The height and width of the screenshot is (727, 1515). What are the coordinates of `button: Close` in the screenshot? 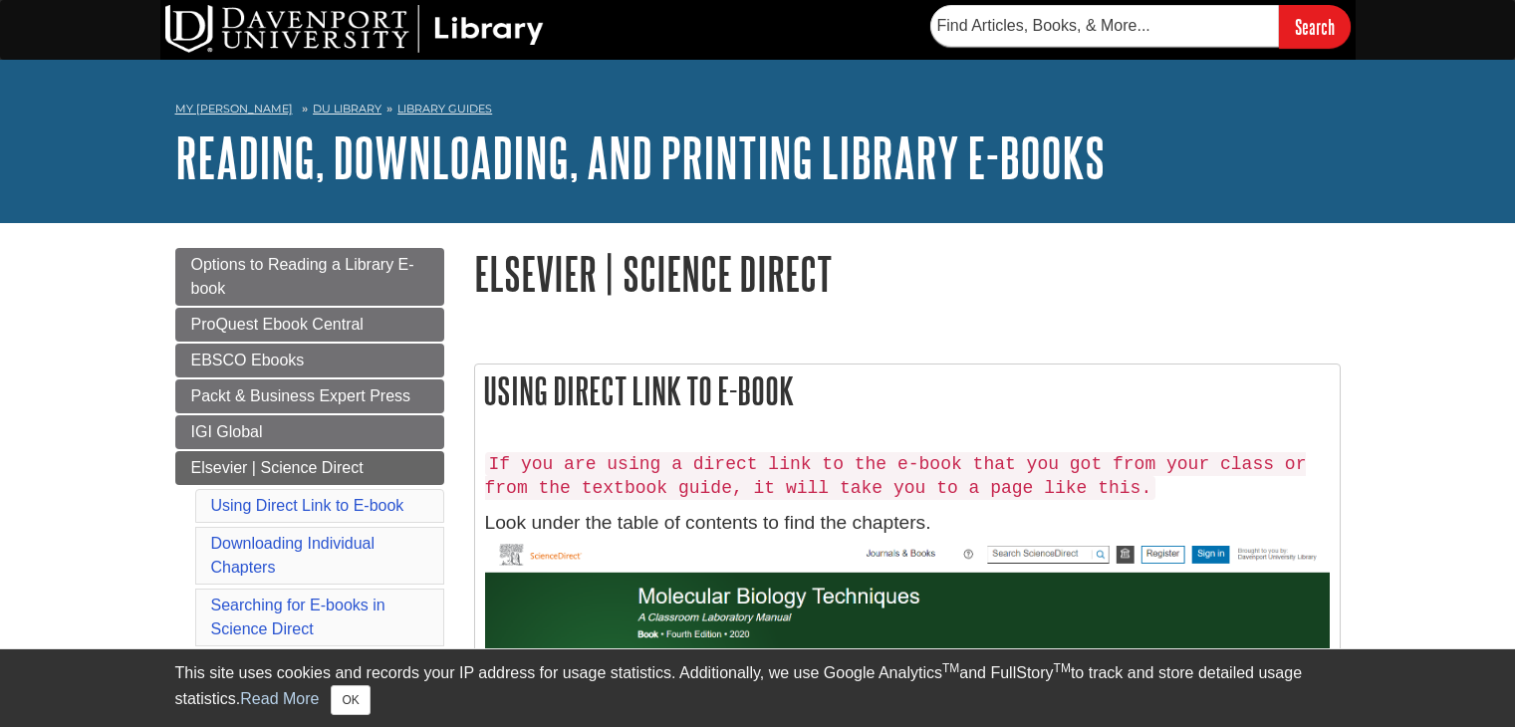 It's located at (350, 700).